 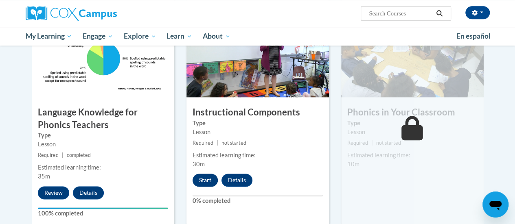 What do you see at coordinates (99, 13) in the screenshot?
I see `a: Cox Campus` at bounding box center [99, 13].